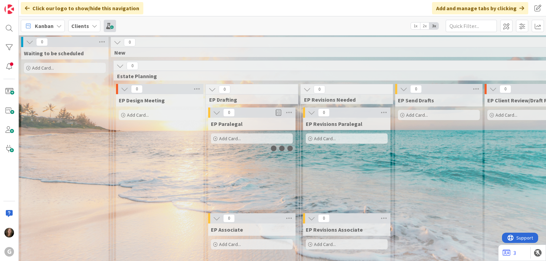 Image resolution: width=546 pixels, height=261 pixels. I want to click on span: EP Revisions Associate, so click(334, 230).